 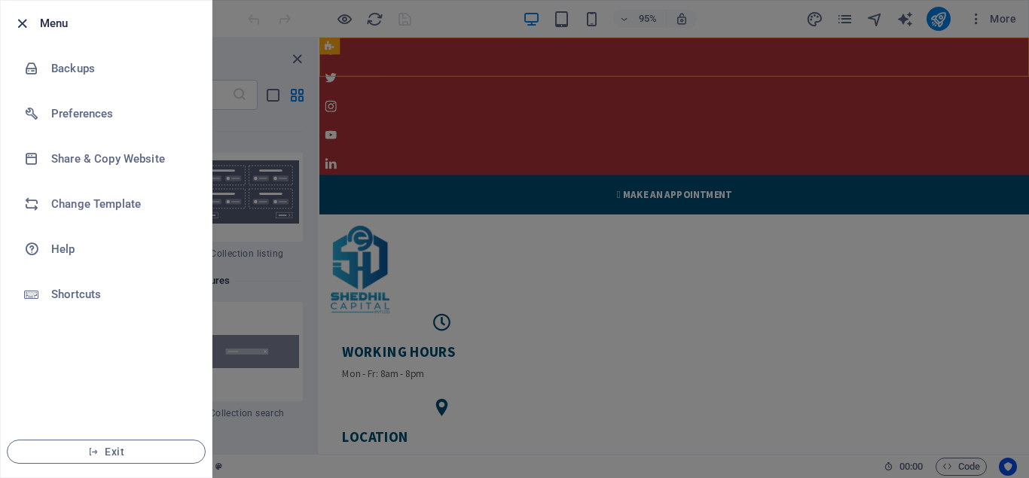 What do you see at coordinates (121, 295) in the screenshot?
I see `h6: Shortcuts` at bounding box center [121, 295].